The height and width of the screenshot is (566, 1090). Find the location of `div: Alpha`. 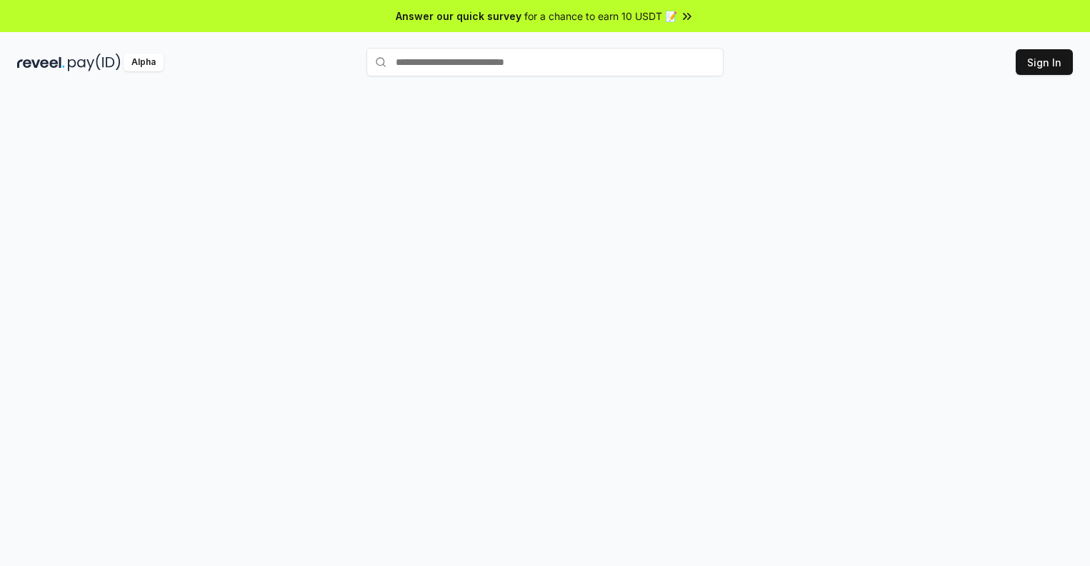

div: Alpha is located at coordinates (144, 62).